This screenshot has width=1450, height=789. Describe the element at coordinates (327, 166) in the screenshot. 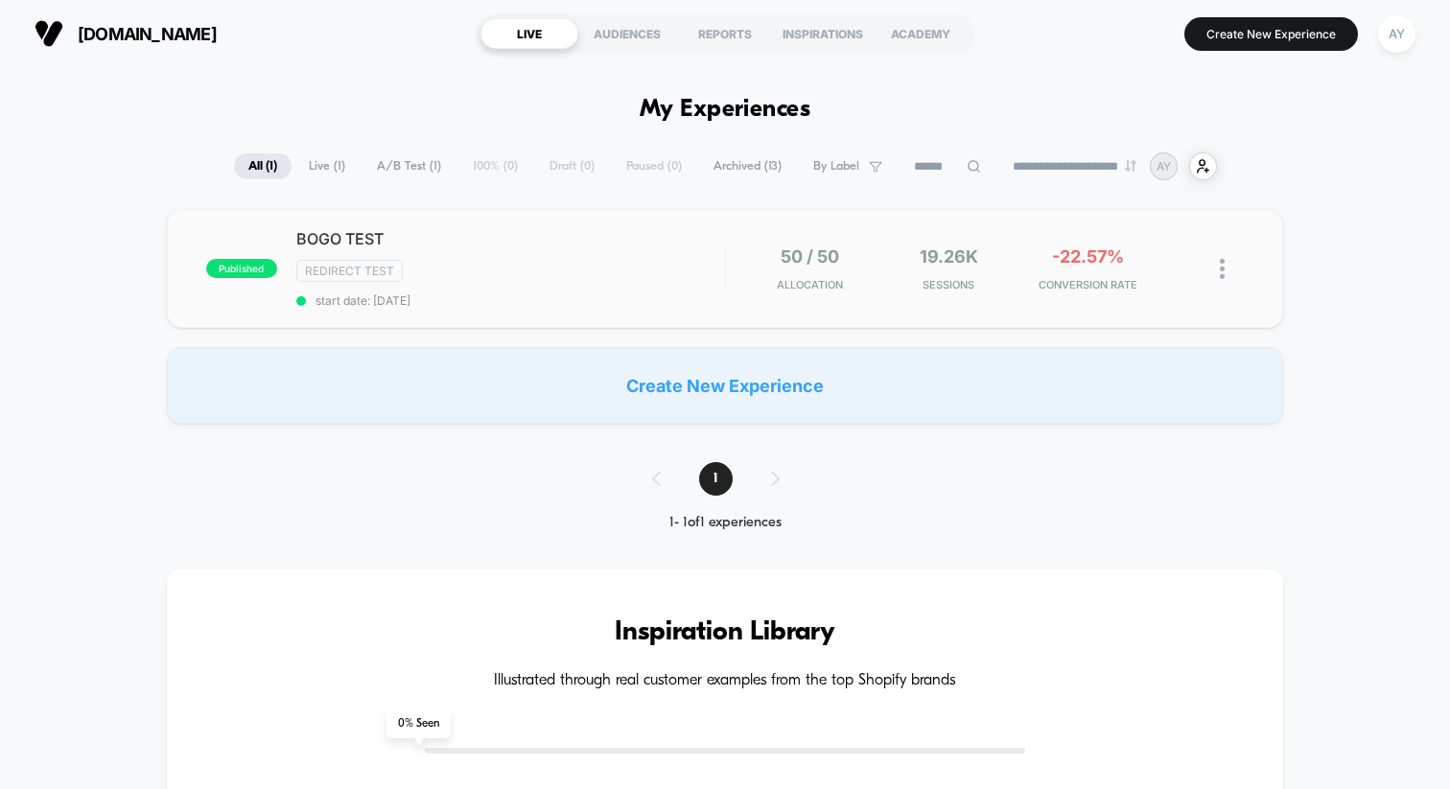

I see `span: Live ( 1 )` at that location.